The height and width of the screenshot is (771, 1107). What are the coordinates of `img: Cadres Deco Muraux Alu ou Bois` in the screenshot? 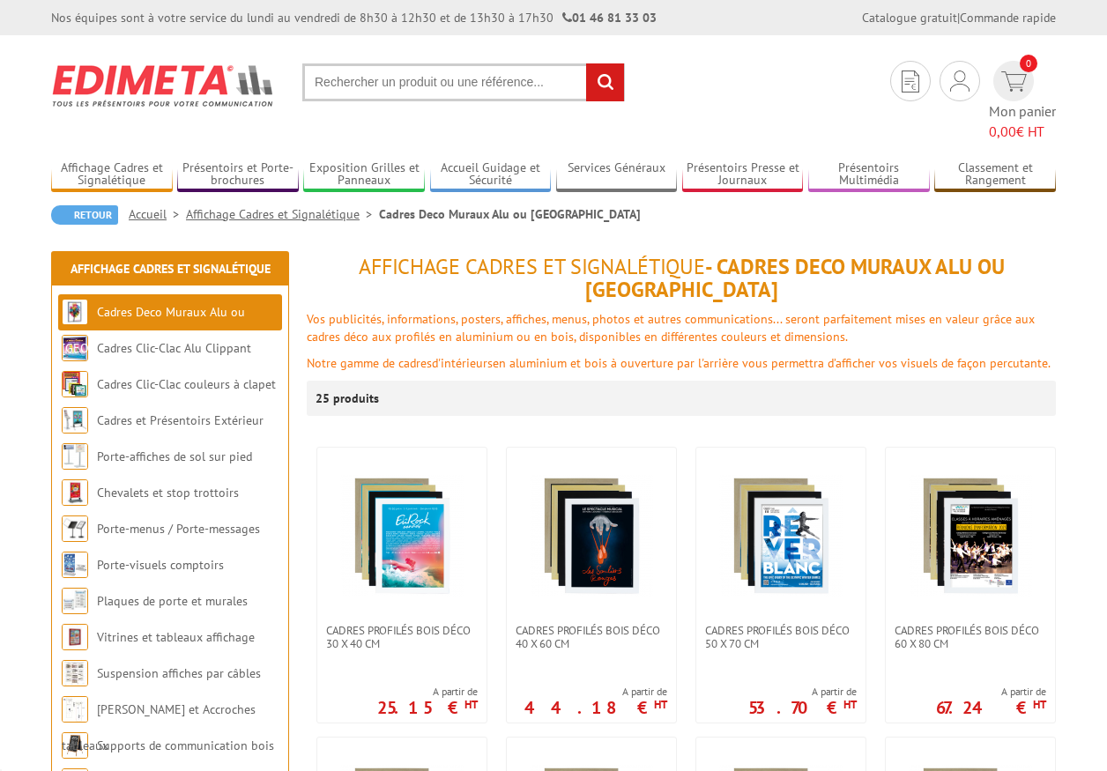 It's located at (75, 312).